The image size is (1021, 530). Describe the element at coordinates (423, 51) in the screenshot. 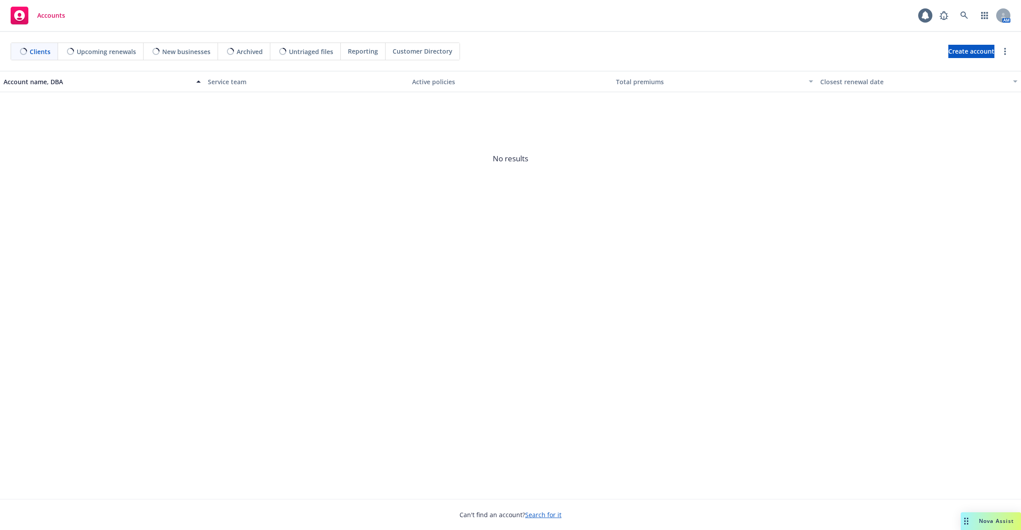

I see `span: Customer Directory` at that location.